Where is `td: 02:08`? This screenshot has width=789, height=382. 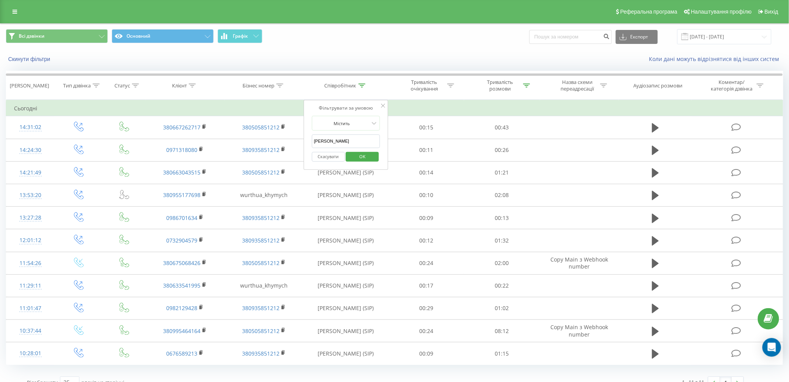
td: 02:08 is located at coordinates (502, 195).